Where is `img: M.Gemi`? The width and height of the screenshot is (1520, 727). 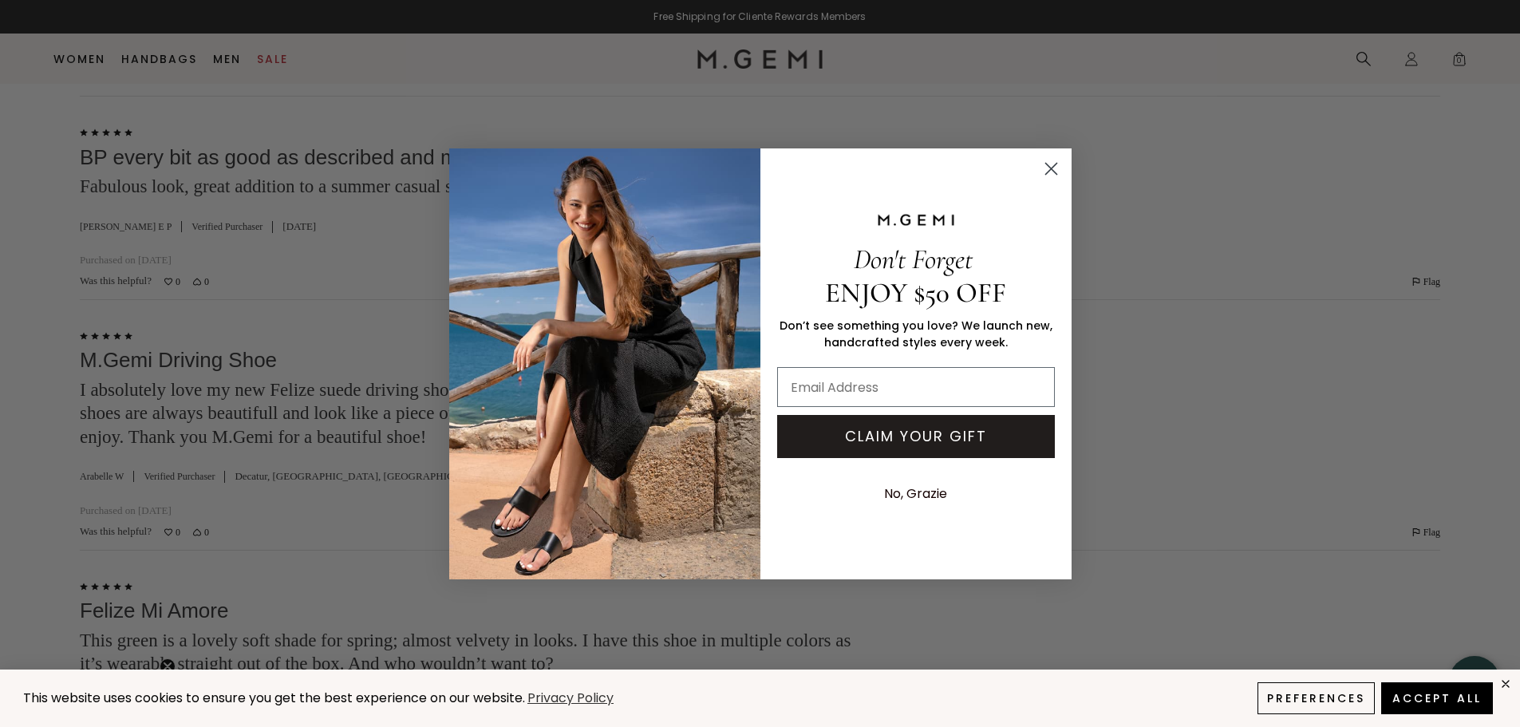 img: M.Gemi is located at coordinates (605, 364).